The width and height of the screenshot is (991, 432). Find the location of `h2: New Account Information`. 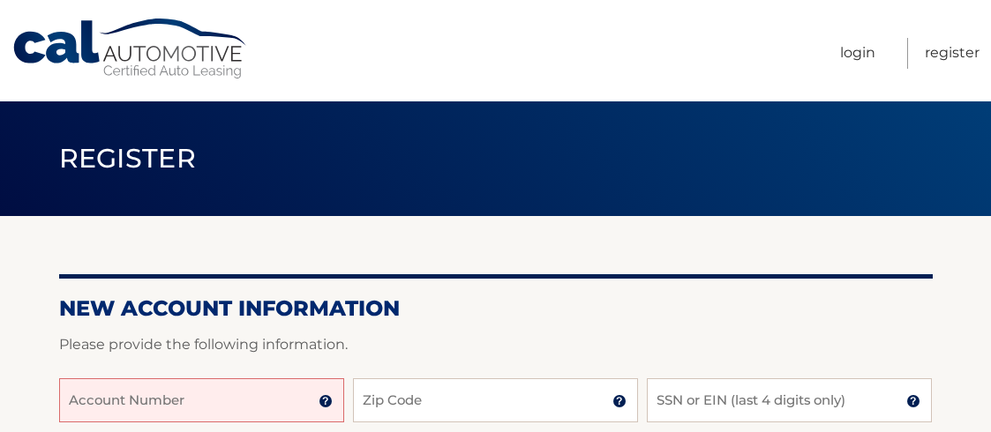

h2: New Account Information is located at coordinates (496, 309).